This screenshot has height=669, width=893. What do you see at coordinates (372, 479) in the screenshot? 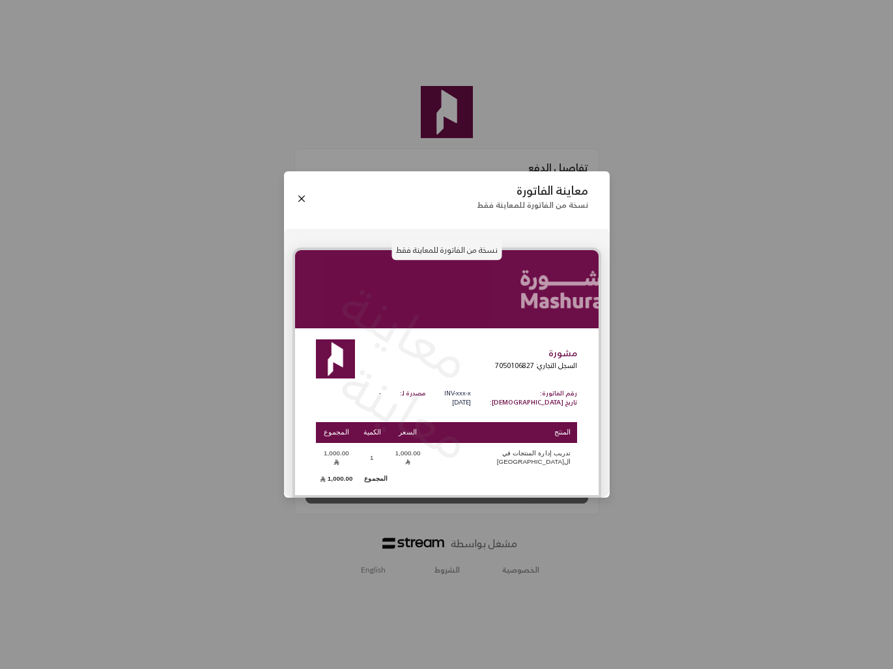
I see `td: المجموع` at bounding box center [372, 479].